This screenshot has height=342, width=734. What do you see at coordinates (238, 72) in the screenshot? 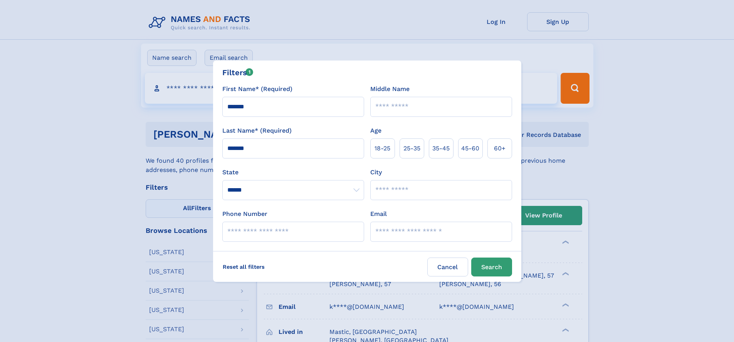
I see `div: Filters` at bounding box center [238, 72].